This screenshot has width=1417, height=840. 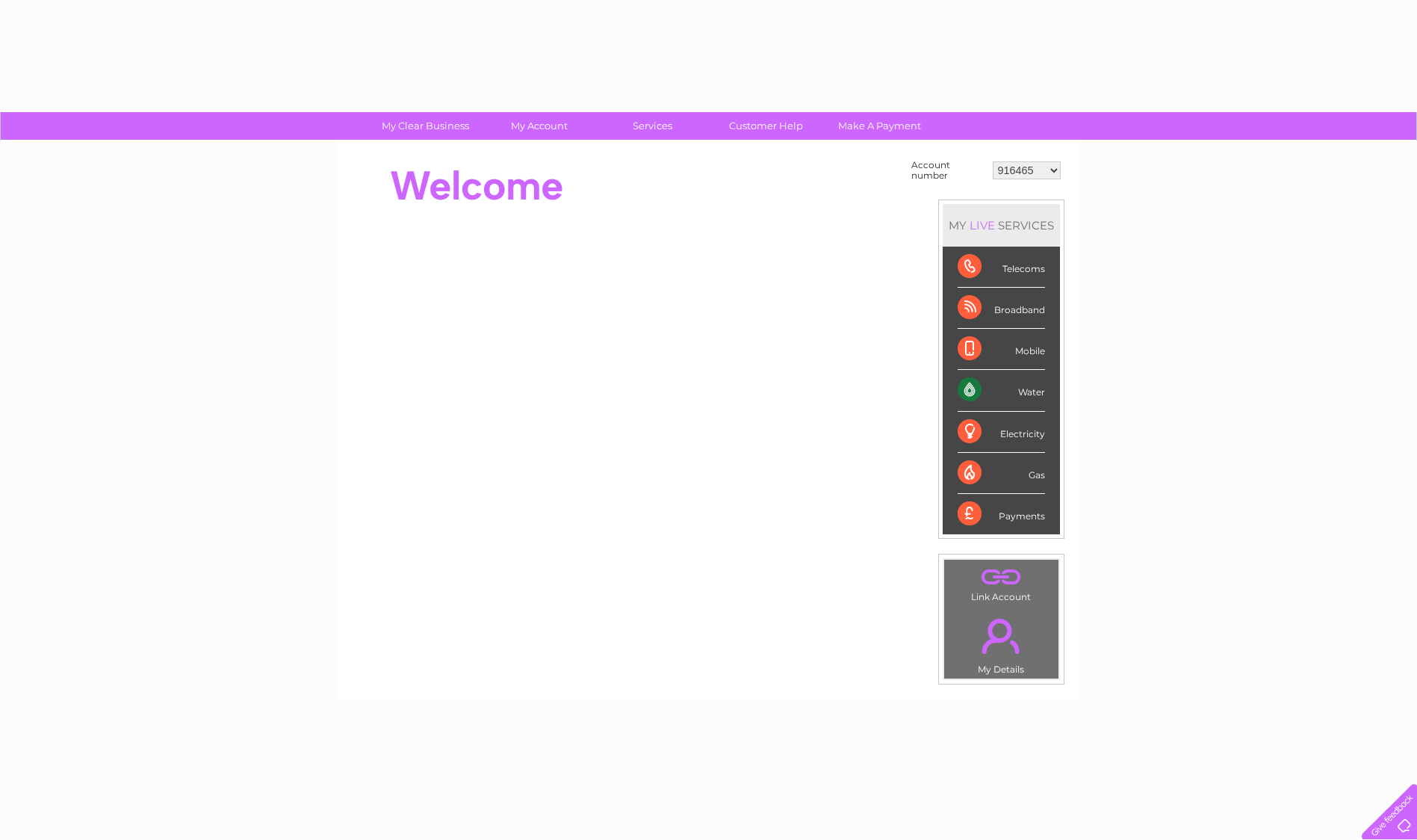 I want to click on div: Electricity, so click(x=1001, y=432).